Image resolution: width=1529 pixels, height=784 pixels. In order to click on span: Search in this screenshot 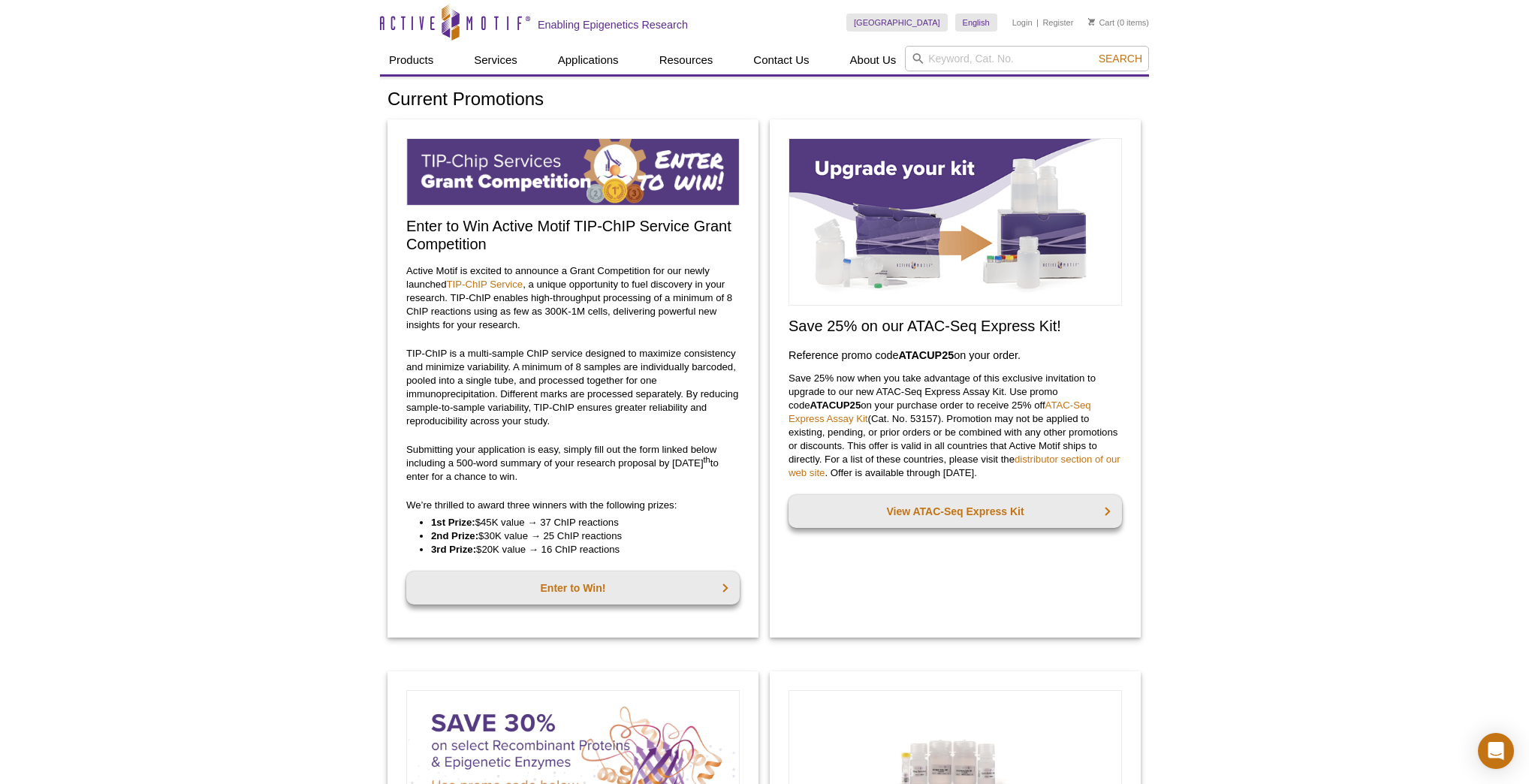, I will do `click(1120, 59)`.